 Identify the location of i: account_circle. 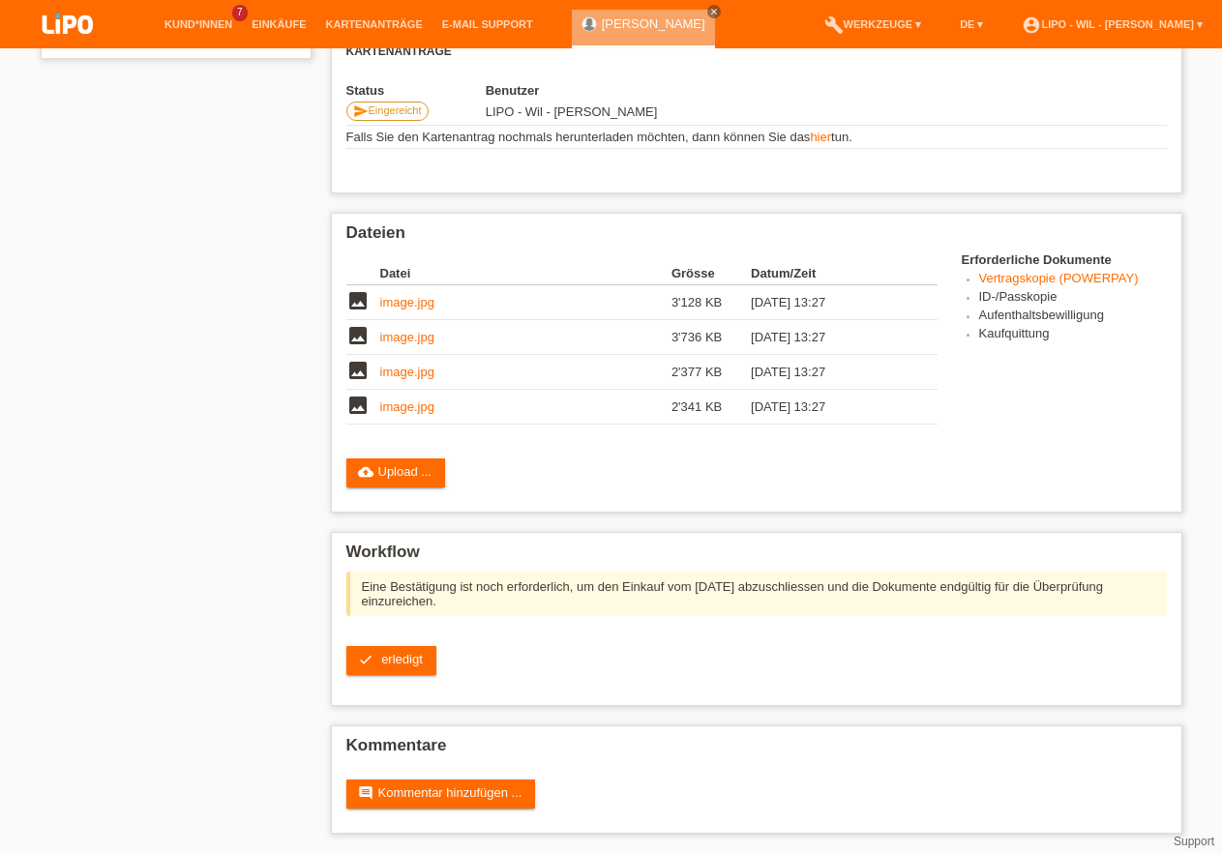
(1031, 25).